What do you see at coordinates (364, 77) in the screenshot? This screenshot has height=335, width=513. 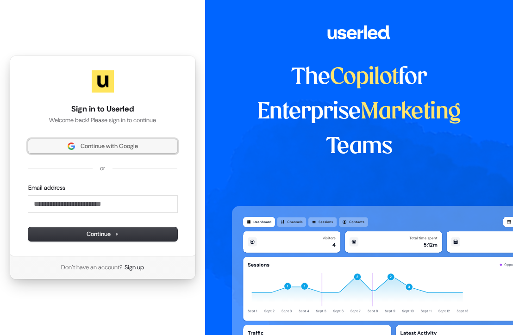 I see `span: Copilot` at bounding box center [364, 77].